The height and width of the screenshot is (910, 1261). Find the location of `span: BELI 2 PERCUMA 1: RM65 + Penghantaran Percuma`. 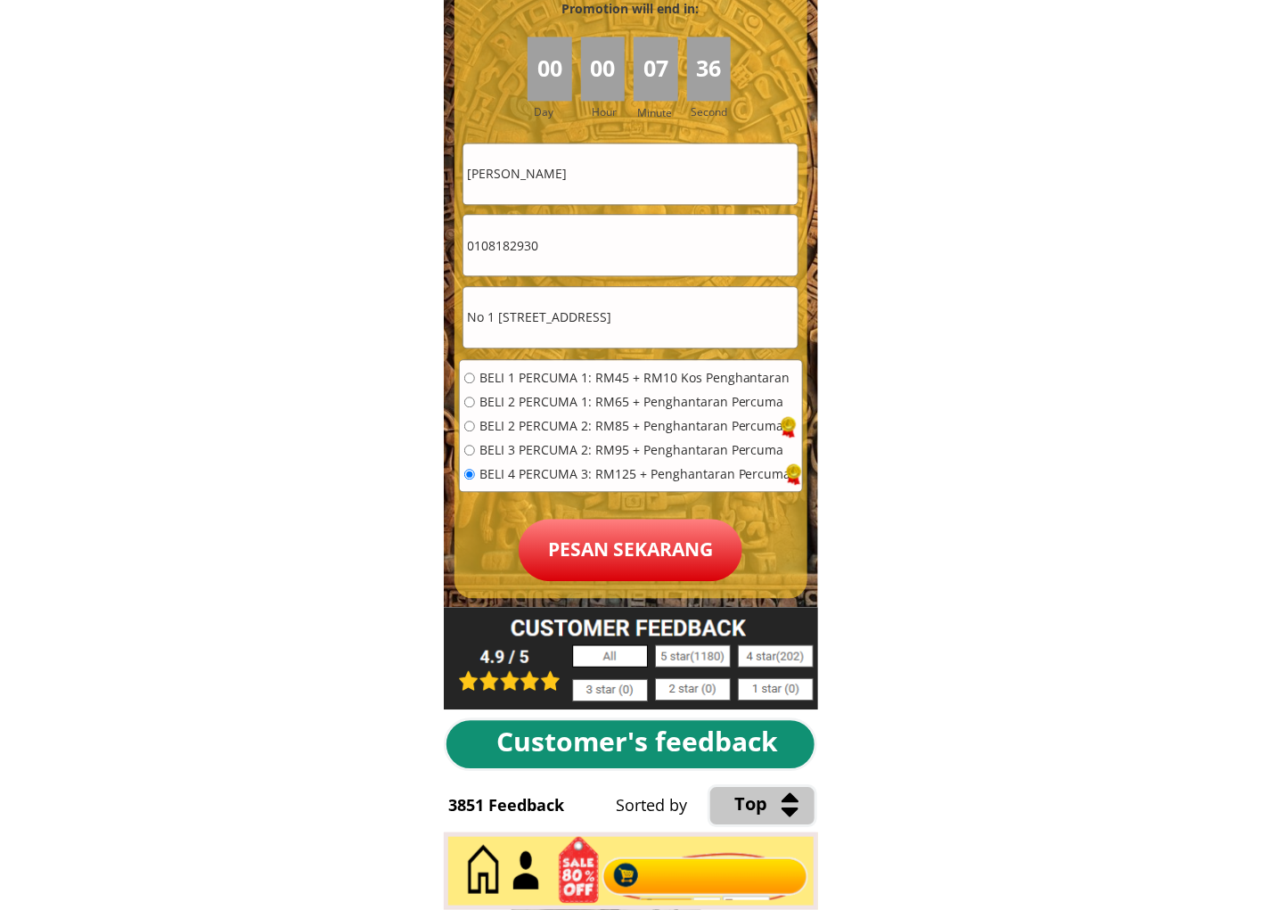

span: BELI 2 PERCUMA 1: RM65 + Penghantaran Percuma is located at coordinates (635, 402).